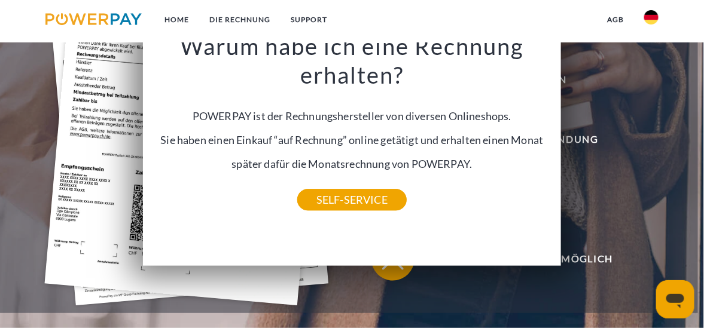 Image resolution: width=704 pixels, height=328 pixels. What do you see at coordinates (615, 20) in the screenshot?
I see `a: agb` at bounding box center [615, 20].